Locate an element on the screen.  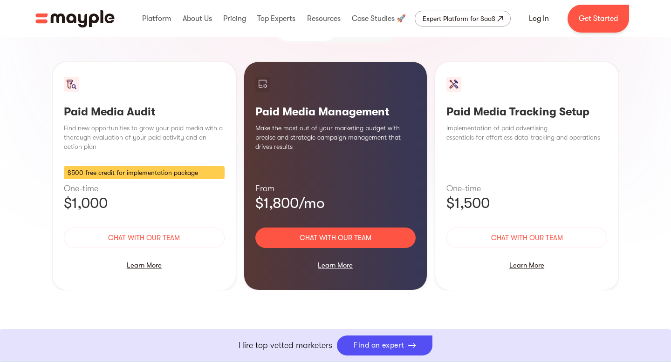
a: Get Started is located at coordinates (598, 19).